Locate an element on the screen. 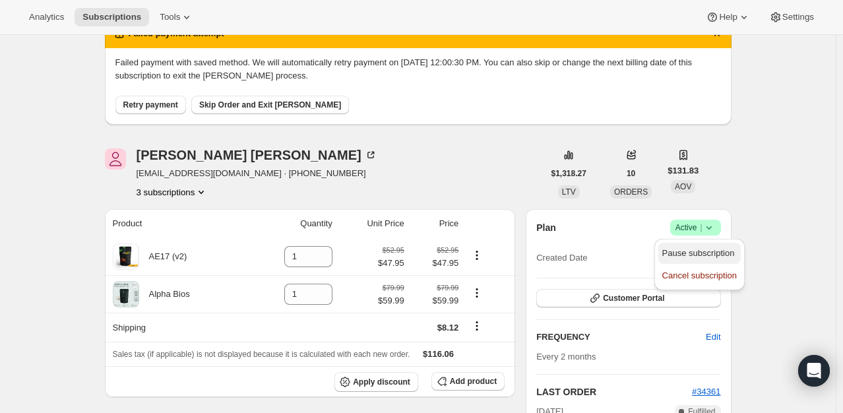 The width and height of the screenshot is (843, 413). span: Created Date is located at coordinates (561, 258).